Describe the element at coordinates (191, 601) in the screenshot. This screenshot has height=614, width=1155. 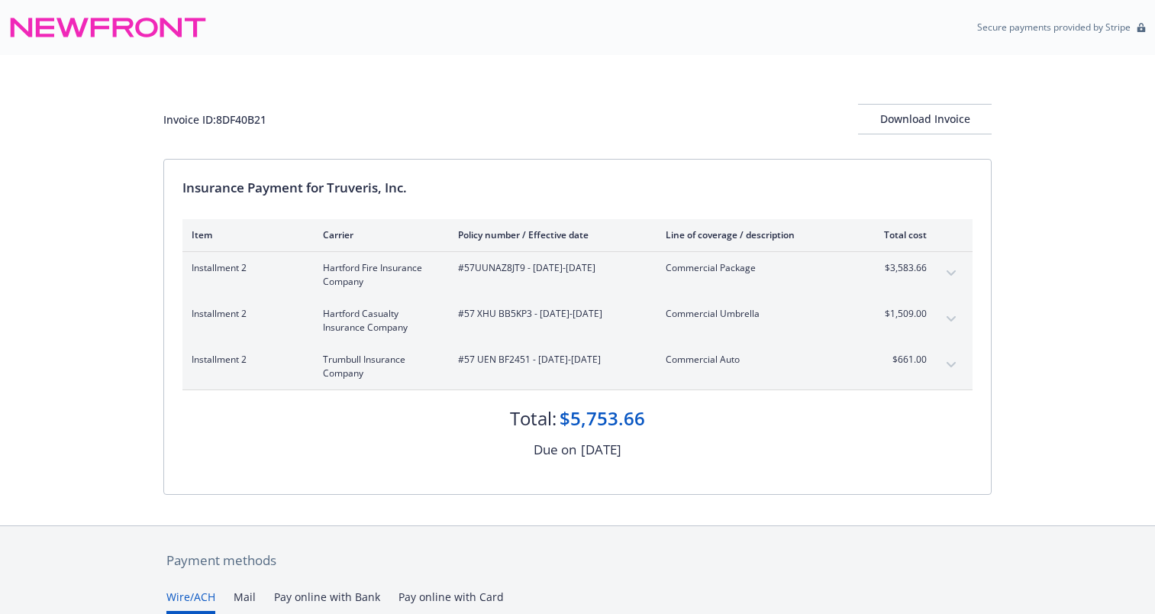
I see `button: Wire/ACH` at that location.